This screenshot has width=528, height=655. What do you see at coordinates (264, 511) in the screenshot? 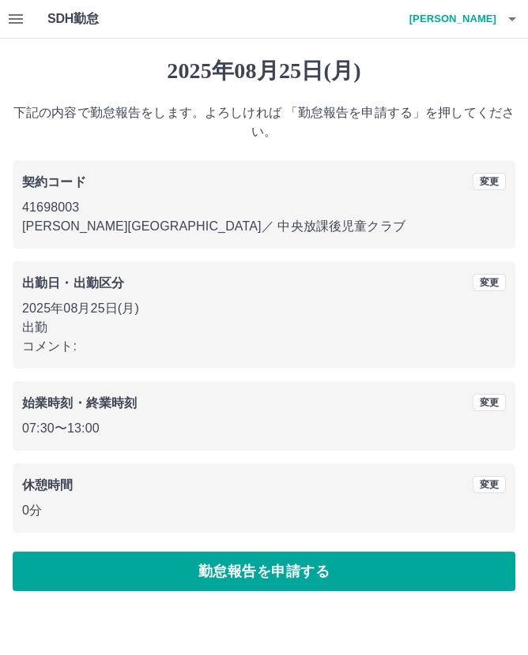
I see `p: 0分` at bounding box center [264, 511].